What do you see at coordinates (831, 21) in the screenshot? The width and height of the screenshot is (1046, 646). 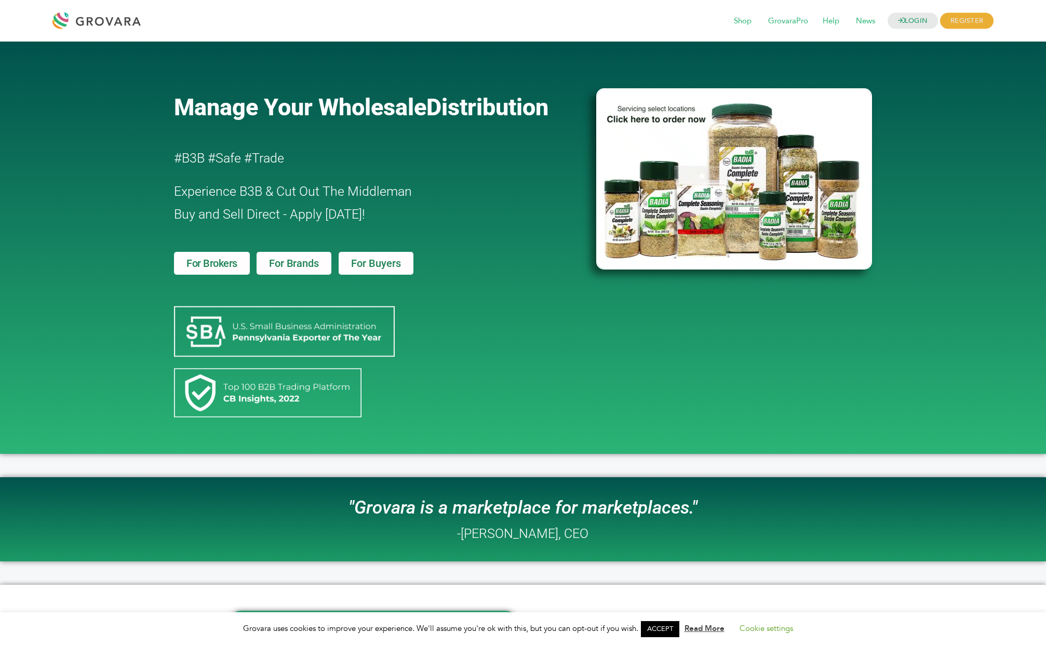 I see `a: Help` at bounding box center [831, 21].